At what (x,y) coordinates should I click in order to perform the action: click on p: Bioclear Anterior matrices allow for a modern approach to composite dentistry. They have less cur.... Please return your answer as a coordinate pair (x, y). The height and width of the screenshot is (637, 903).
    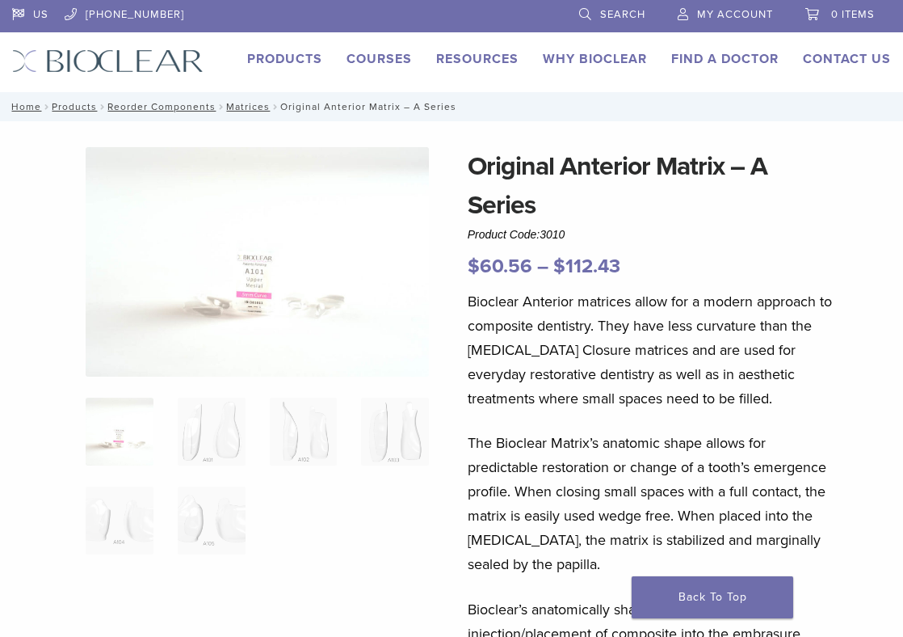
    Looking at the image, I should click on (650, 350).